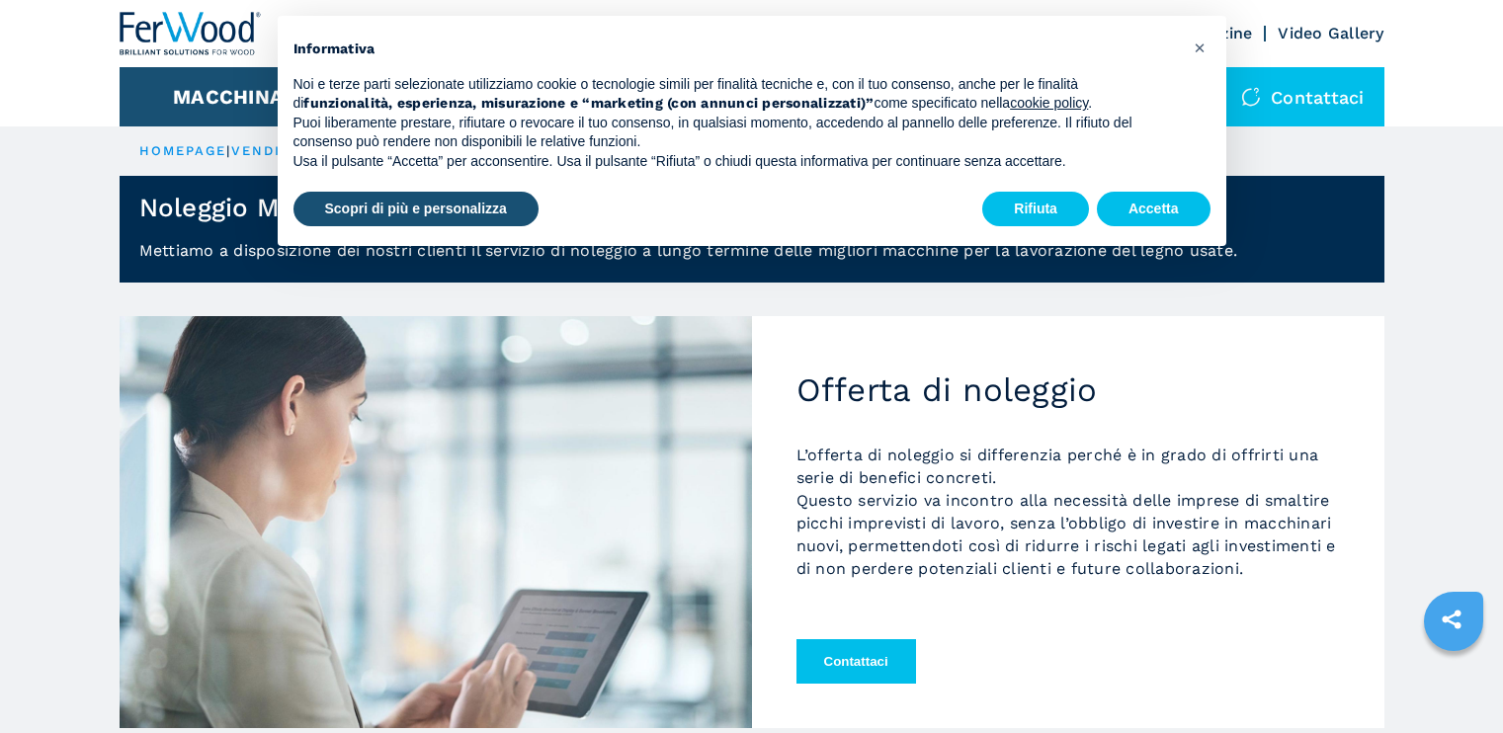 This screenshot has width=1503, height=733. I want to click on img: Ferwood, so click(191, 34).